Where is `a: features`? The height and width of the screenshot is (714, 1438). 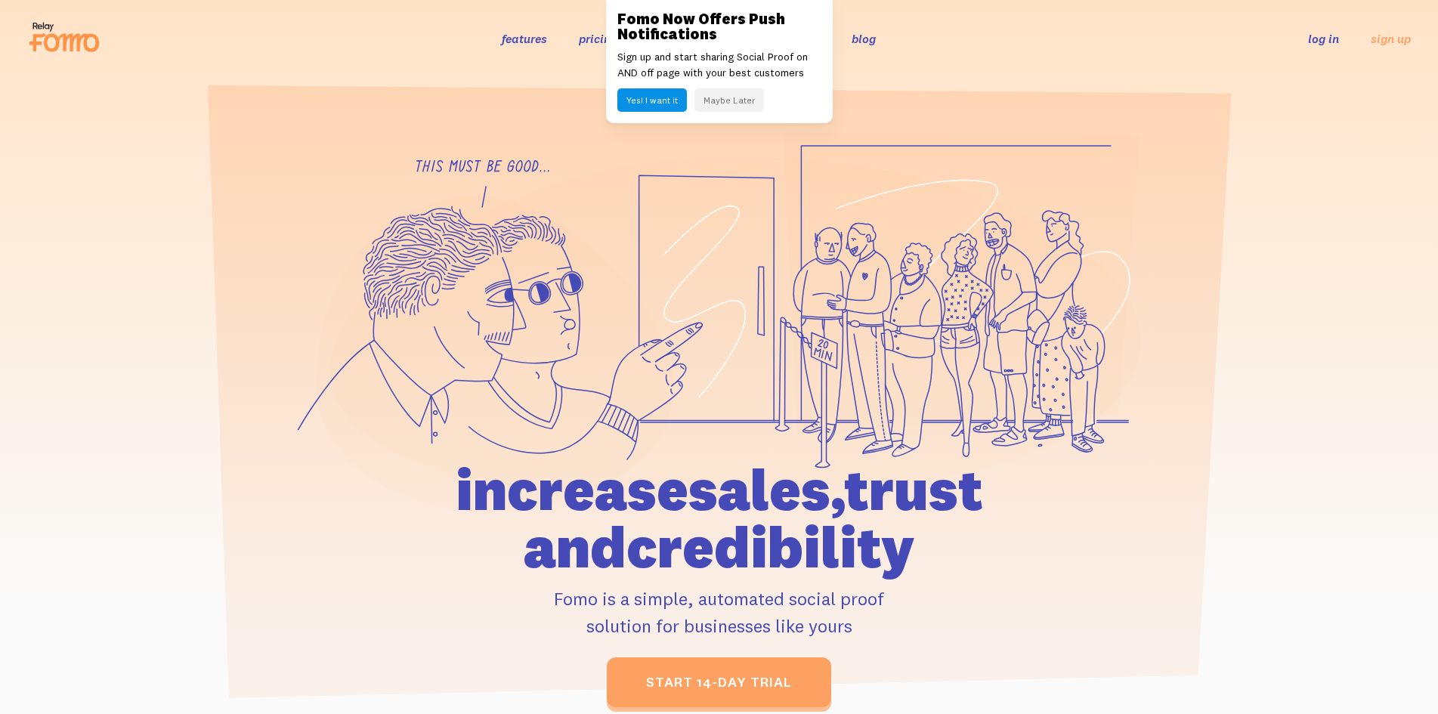 a: features is located at coordinates (524, 39).